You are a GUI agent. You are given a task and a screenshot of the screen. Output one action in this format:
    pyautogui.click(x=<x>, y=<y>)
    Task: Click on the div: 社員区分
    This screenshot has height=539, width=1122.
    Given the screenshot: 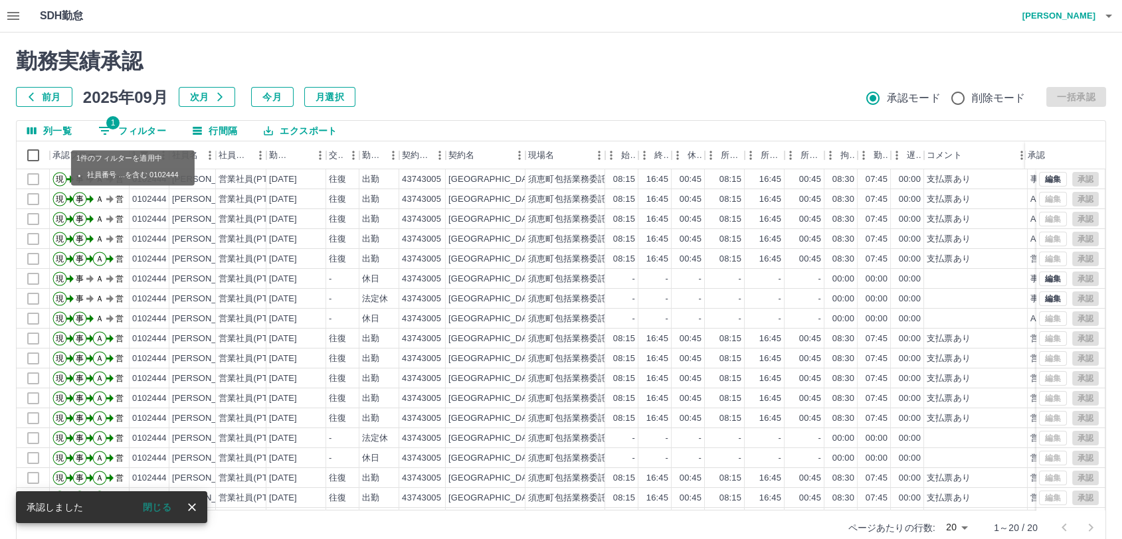 What is the action you would take?
    pyautogui.click(x=241, y=155)
    